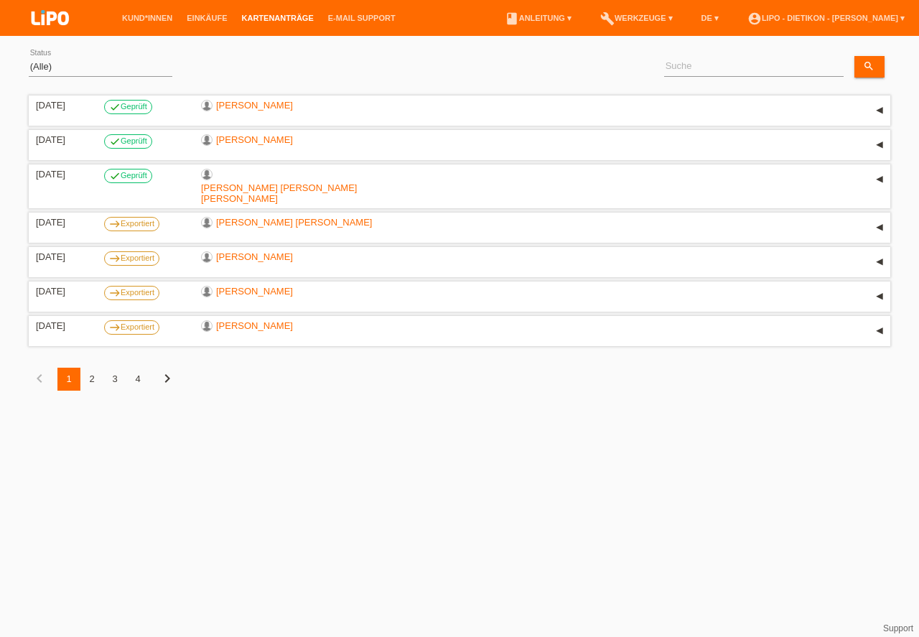  I want to click on div: 3, so click(115, 379).